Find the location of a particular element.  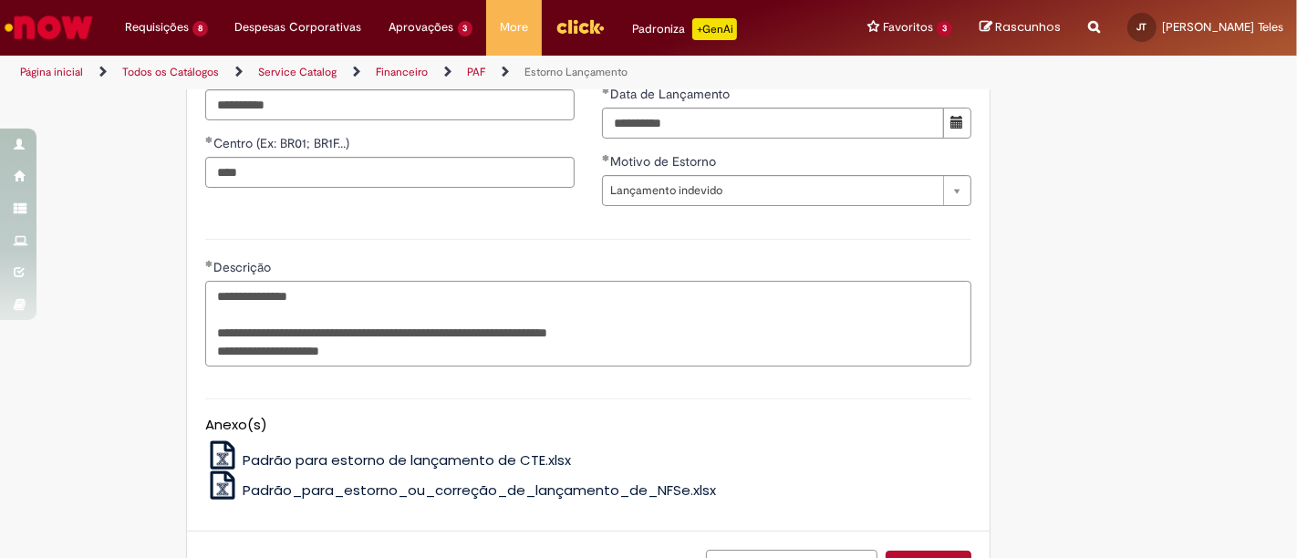

span: Aprovações is located at coordinates (421, 27).